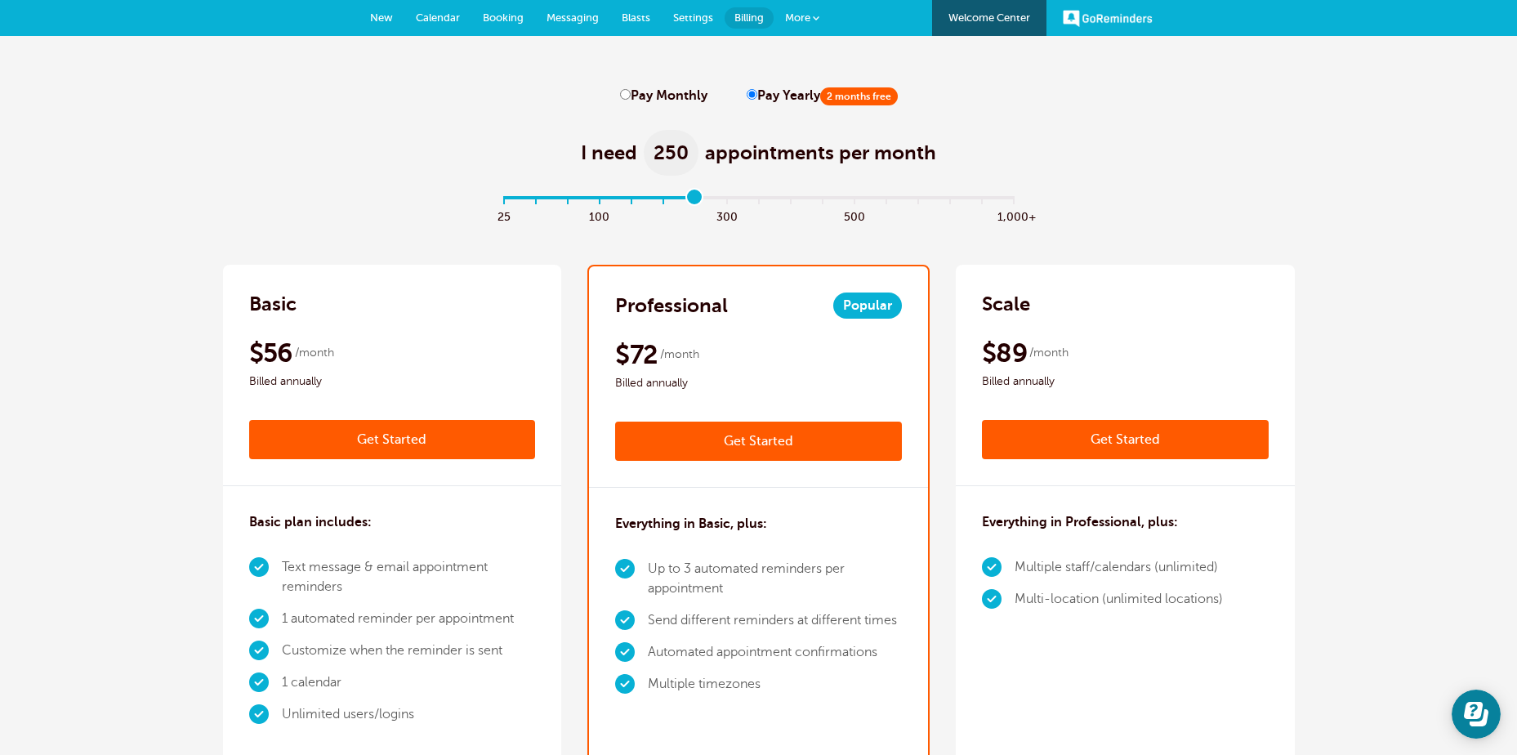  Describe the element at coordinates (671, 305) in the screenshot. I see `h2: Professional` at that location.